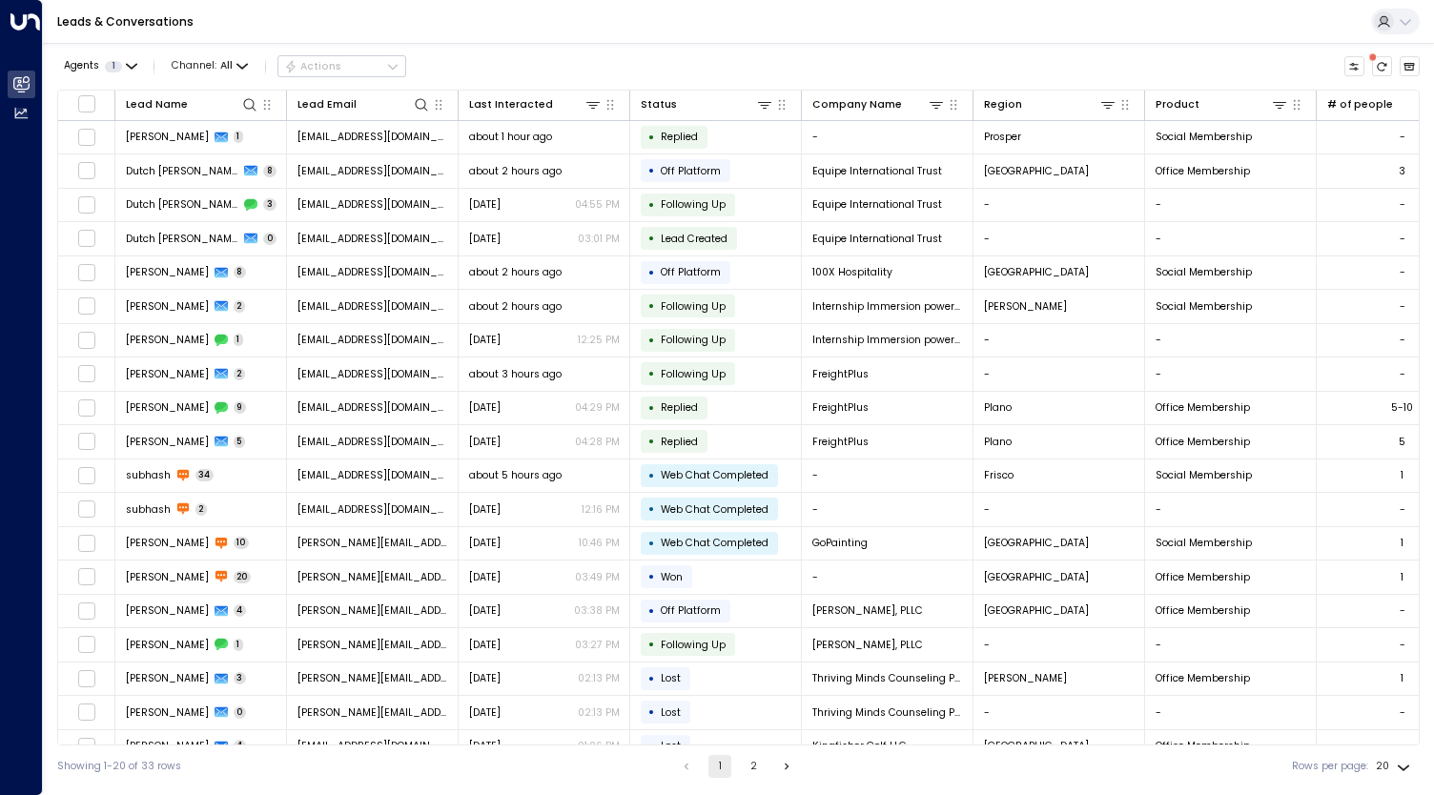 This screenshot has width=1434, height=795. I want to click on span: r.lee@se-rencon.com, so click(373, 577).